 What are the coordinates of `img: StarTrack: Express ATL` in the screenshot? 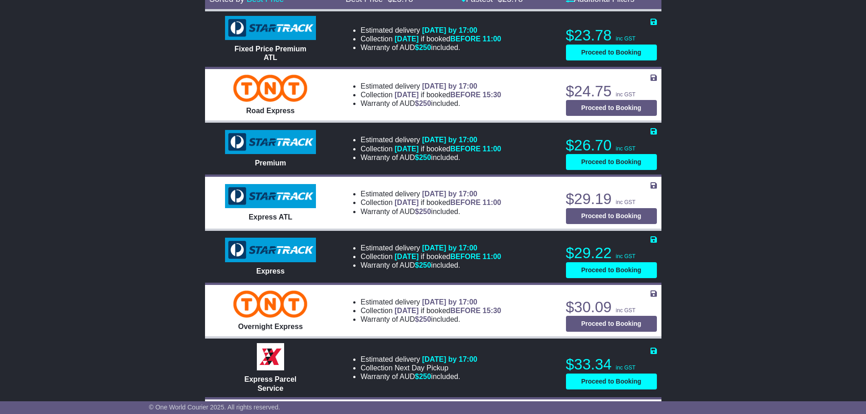 It's located at (270, 196).